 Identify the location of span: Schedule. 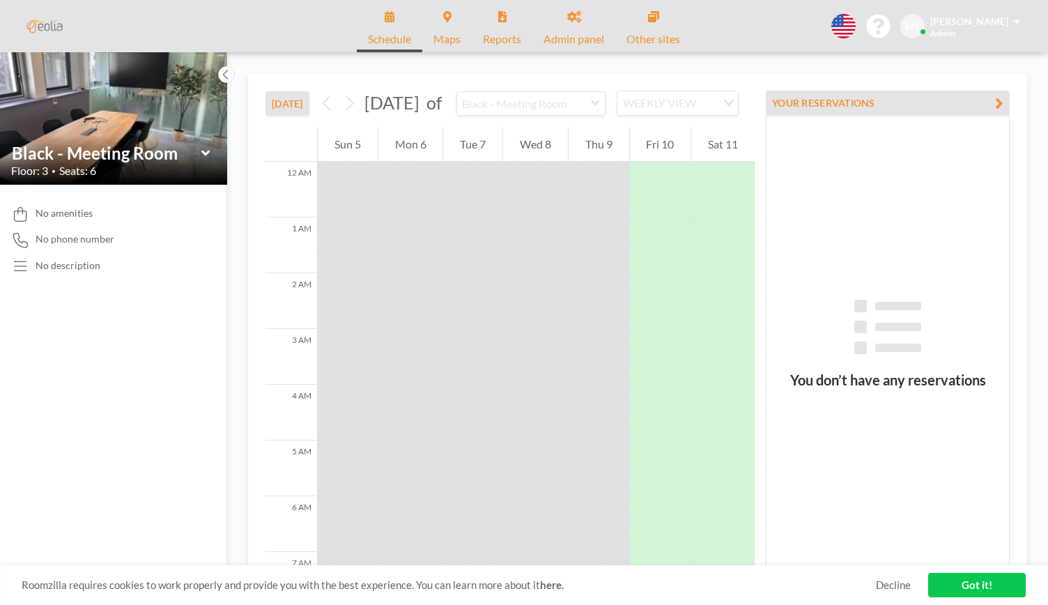
(390, 39).